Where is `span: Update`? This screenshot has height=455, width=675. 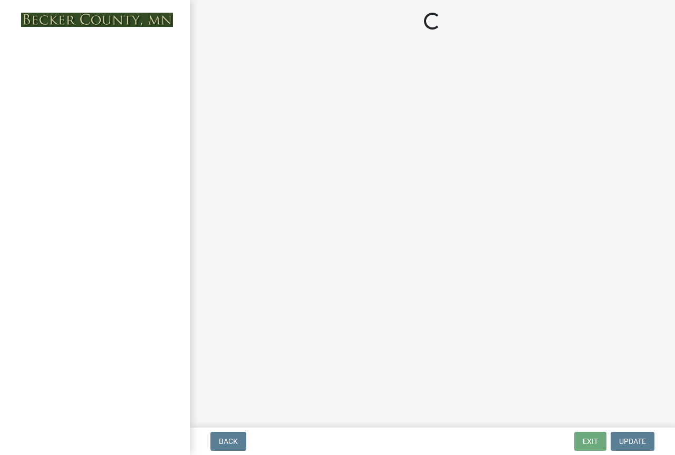 span: Update is located at coordinates (633, 442).